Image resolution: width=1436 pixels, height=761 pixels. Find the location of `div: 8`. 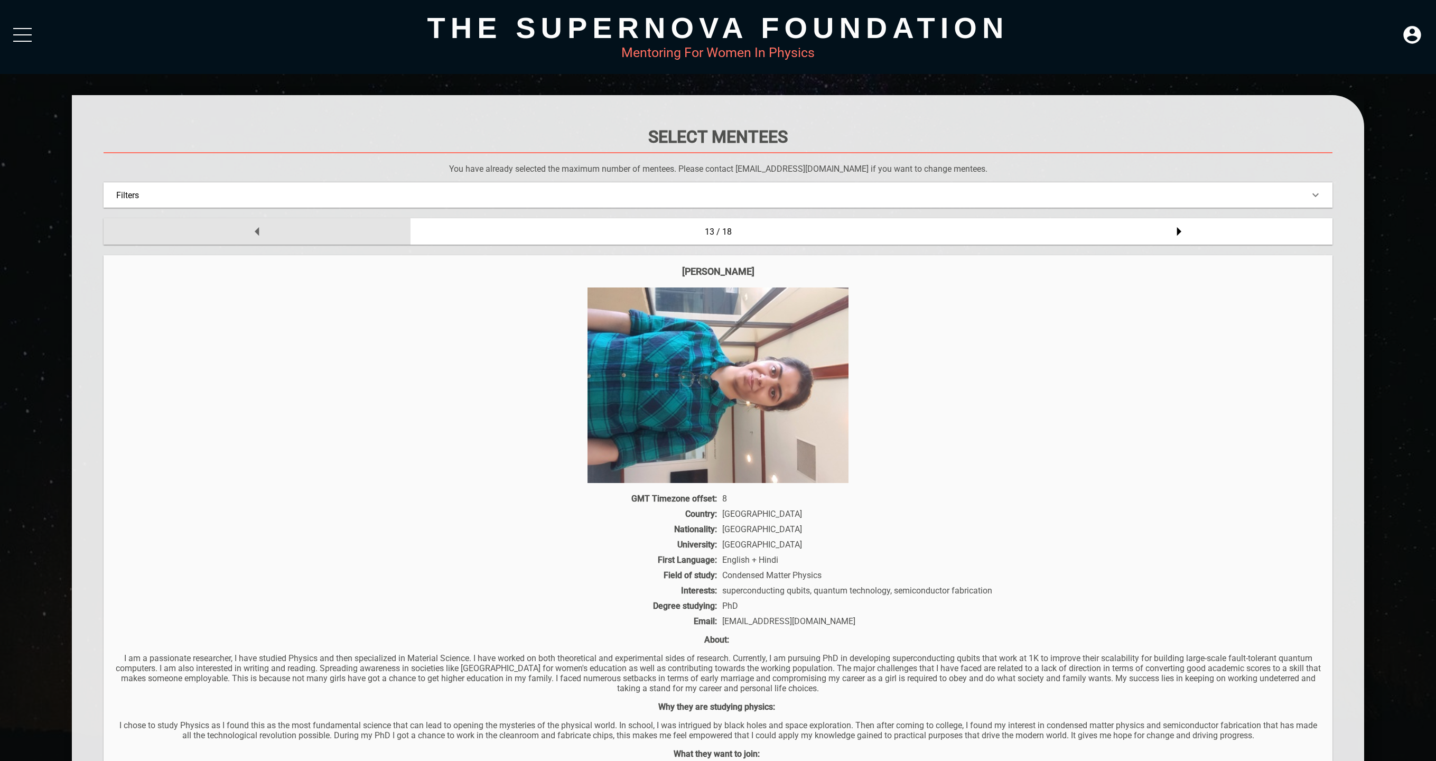

div: 8 is located at coordinates (1020, 498).